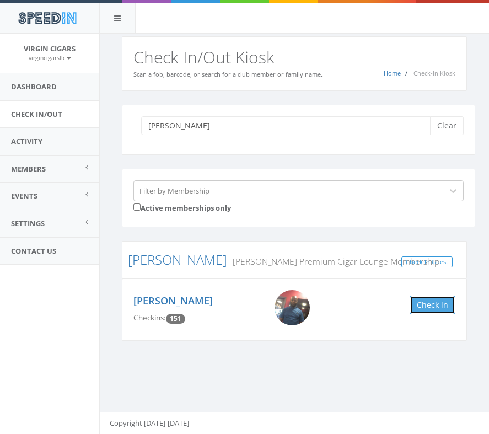  Describe the element at coordinates (182, 207) in the screenshot. I see `label: Active memberships only` at that location.